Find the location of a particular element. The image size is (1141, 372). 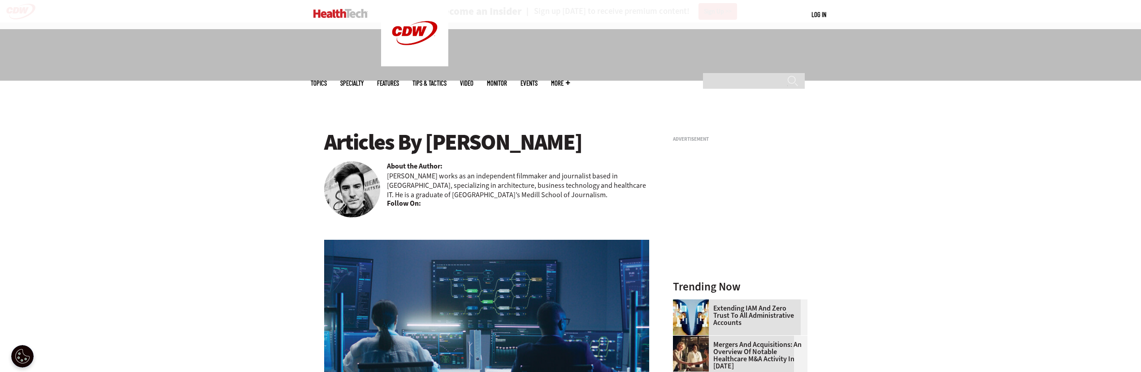

a: Tips & Tactics is located at coordinates (429, 83).